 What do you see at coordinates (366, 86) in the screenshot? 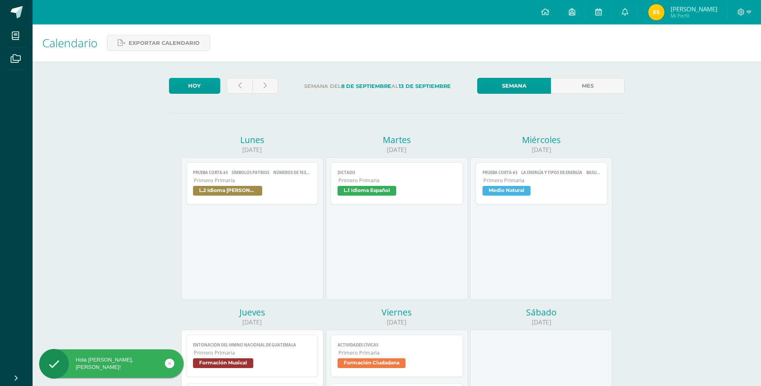
I see `strong: 8 de Septiembre` at bounding box center [366, 86].